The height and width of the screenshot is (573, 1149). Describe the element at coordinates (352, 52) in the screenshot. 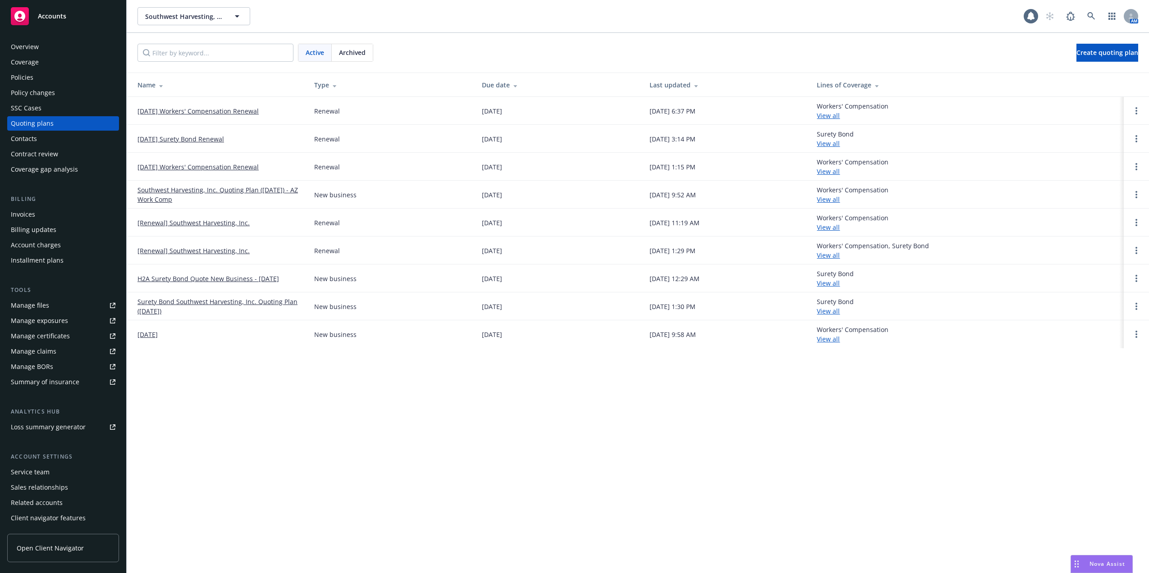

I see `span: Archived` at that location.